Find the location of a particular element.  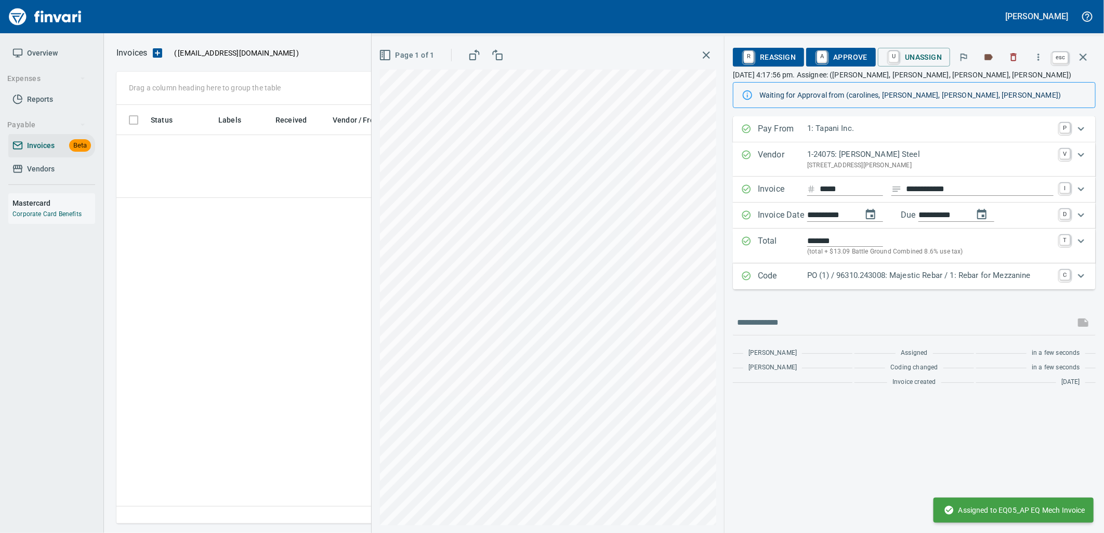

a: R is located at coordinates (749, 57).